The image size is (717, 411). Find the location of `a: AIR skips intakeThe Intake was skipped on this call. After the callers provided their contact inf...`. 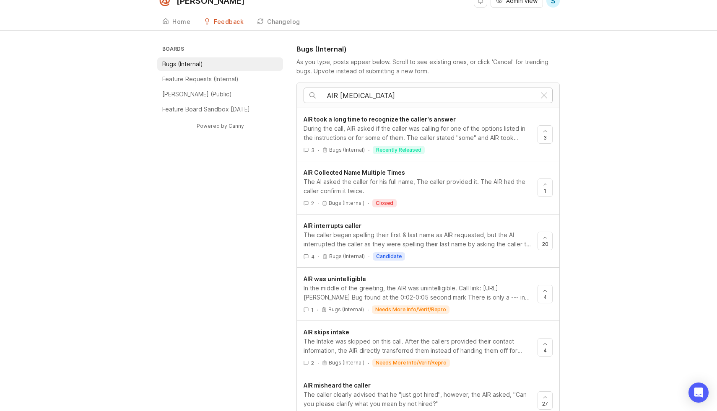

a: AIR skips intakeThe Intake was skipped on this call. After the callers provided their contact inf... is located at coordinates (421, 348).